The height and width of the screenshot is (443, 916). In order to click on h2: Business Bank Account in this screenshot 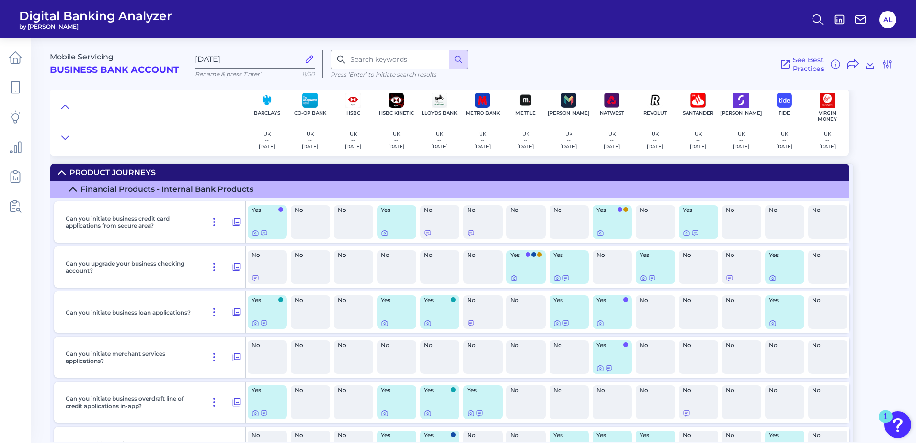, I will do `click(115, 70)`.